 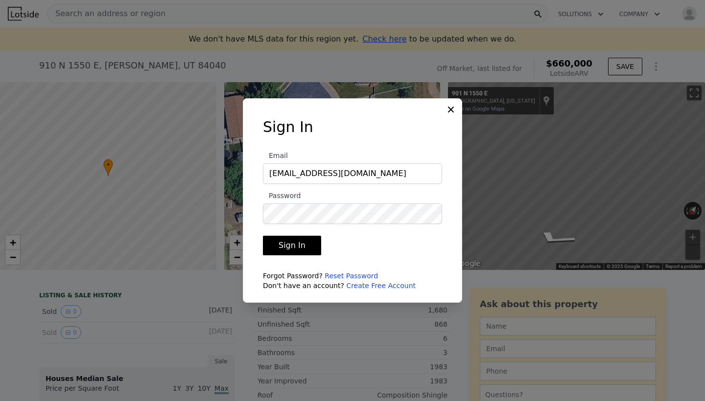 I want to click on span: Password, so click(x=281, y=196).